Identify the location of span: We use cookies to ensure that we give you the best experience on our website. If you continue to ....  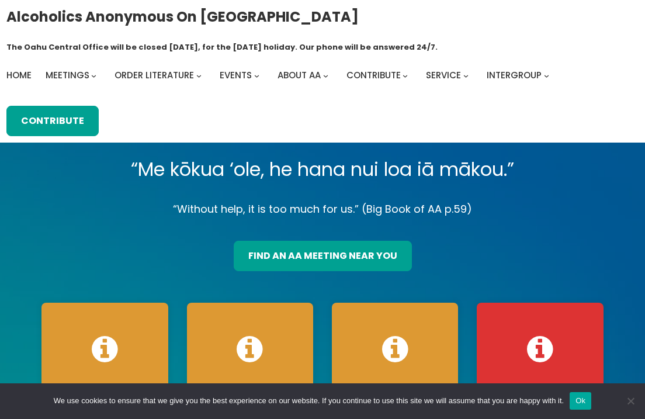
(309, 401).